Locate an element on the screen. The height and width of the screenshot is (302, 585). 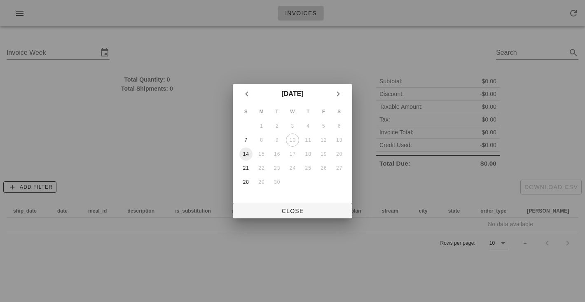
button: 14 is located at coordinates (246, 154).